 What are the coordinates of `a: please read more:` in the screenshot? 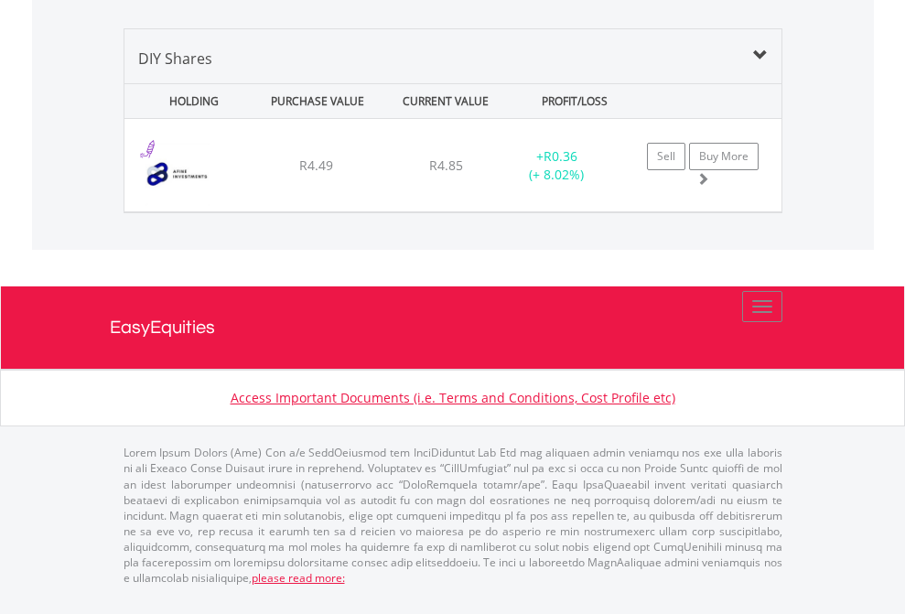 It's located at (298, 577).